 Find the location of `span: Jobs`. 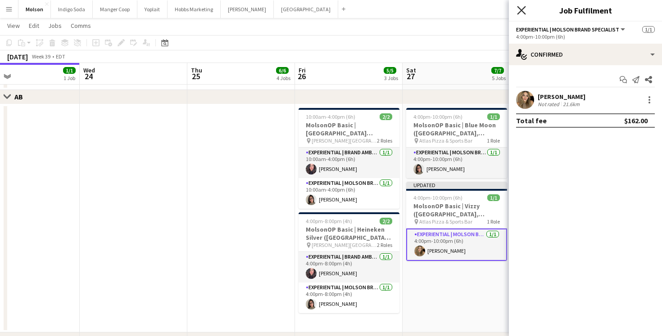

span: Jobs is located at coordinates (55, 26).